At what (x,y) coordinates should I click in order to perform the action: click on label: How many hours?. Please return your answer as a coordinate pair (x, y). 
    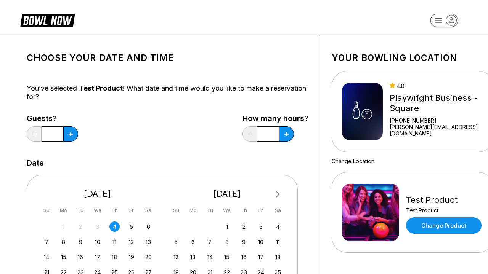
    Looking at the image, I should click on (275, 119).